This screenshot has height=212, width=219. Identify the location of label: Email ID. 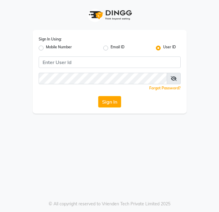
(117, 48).